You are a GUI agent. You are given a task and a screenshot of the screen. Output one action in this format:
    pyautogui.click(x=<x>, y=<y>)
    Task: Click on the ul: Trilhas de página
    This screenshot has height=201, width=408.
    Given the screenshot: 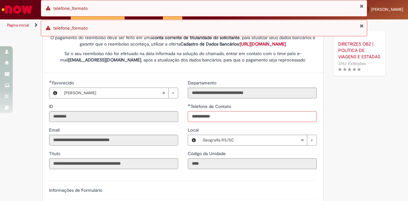 What is the action you would take?
    pyautogui.click(x=136, y=25)
    